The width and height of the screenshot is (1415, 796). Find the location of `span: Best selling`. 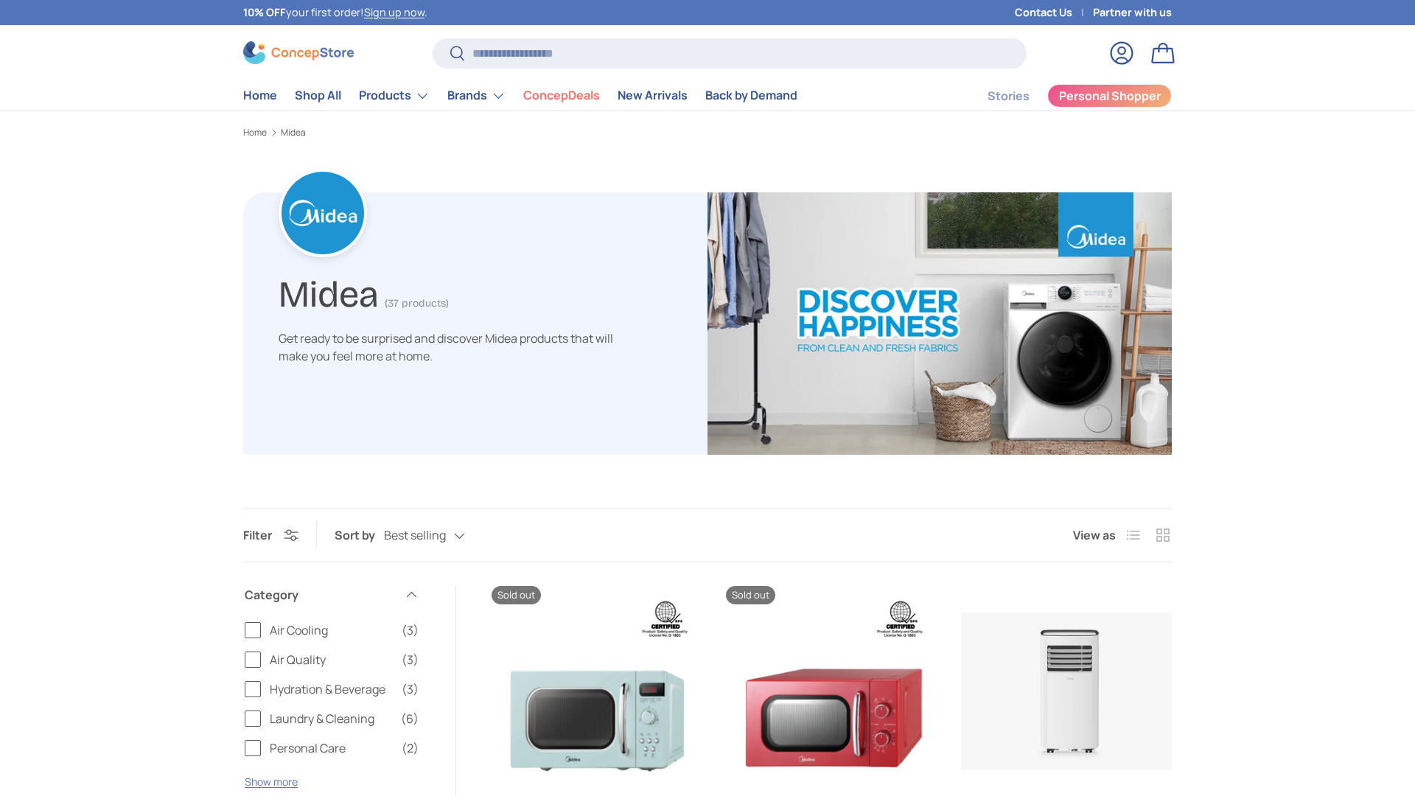

span: Best selling is located at coordinates (415, 535).